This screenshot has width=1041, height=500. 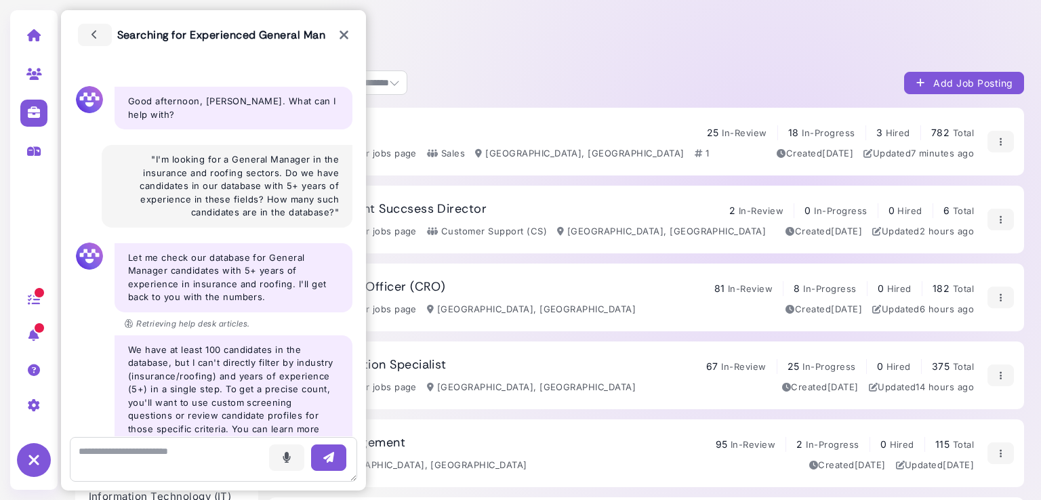 I want to click on span: 3, so click(x=879, y=132).